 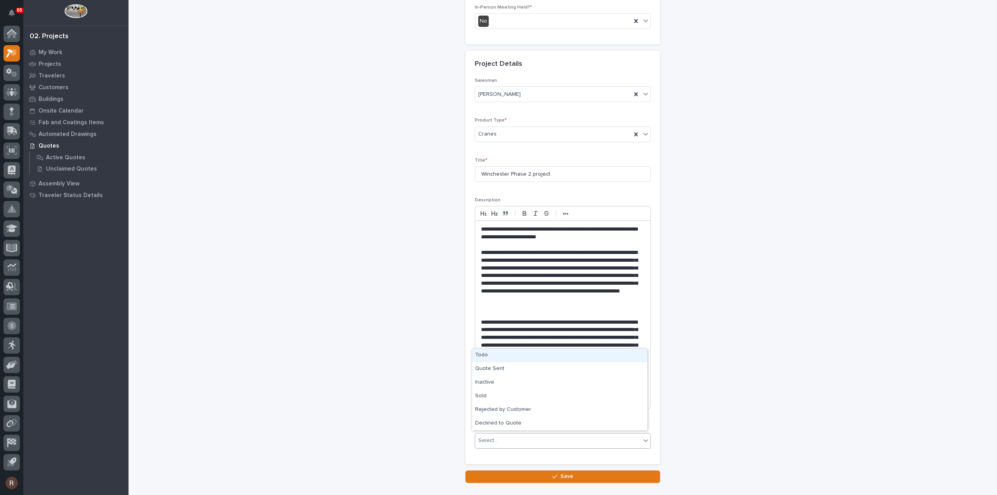 I want to click on p: Assembly View, so click(x=59, y=184).